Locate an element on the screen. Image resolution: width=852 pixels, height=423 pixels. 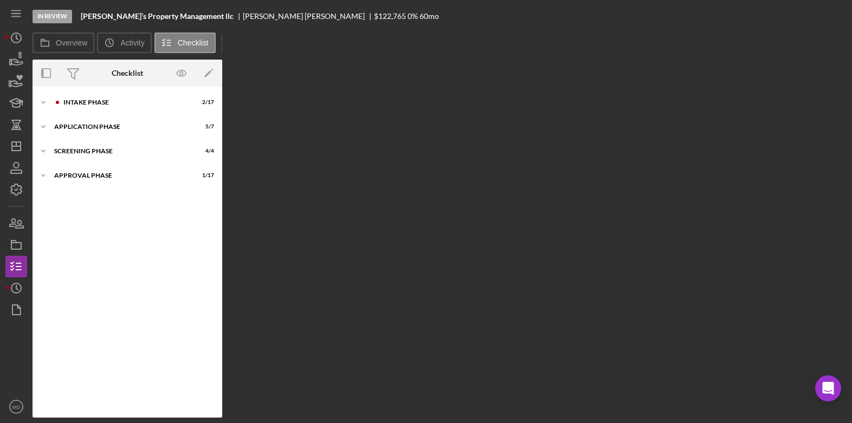
button: Overview is located at coordinates (63, 43).